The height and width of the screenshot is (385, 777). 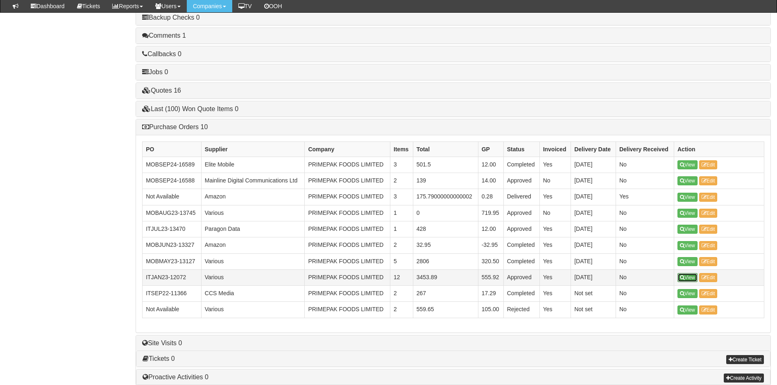 I want to click on td: 32.95, so click(x=445, y=245).